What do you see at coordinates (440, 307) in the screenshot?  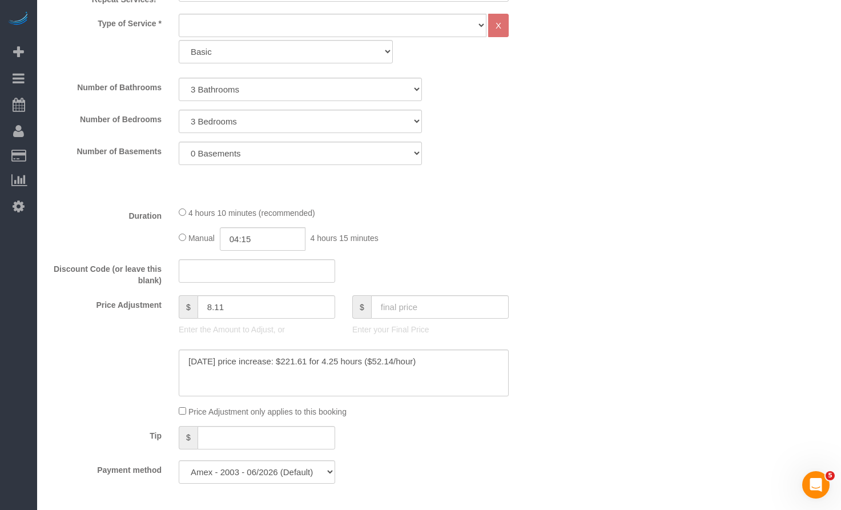 I see `input: final price` at bounding box center [440, 307].